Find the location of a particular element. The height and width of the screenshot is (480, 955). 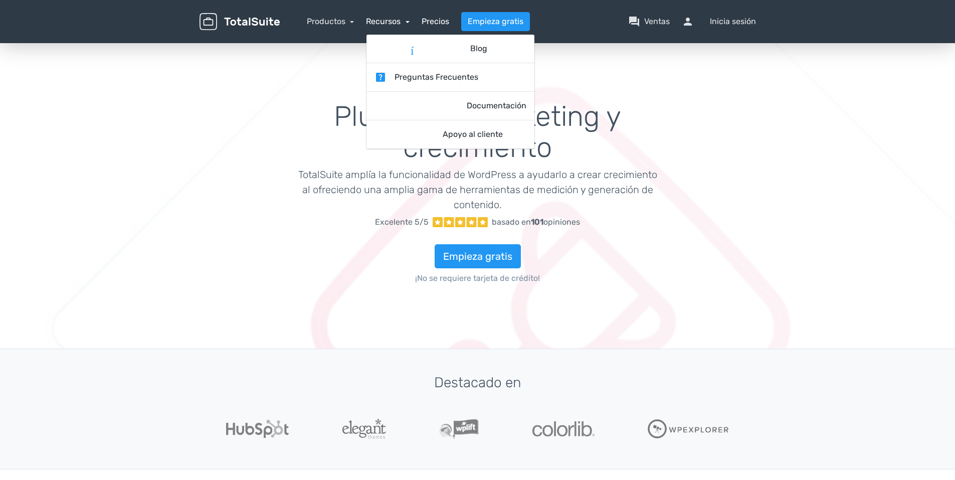

font: Inicia sesión is located at coordinates (733, 22).